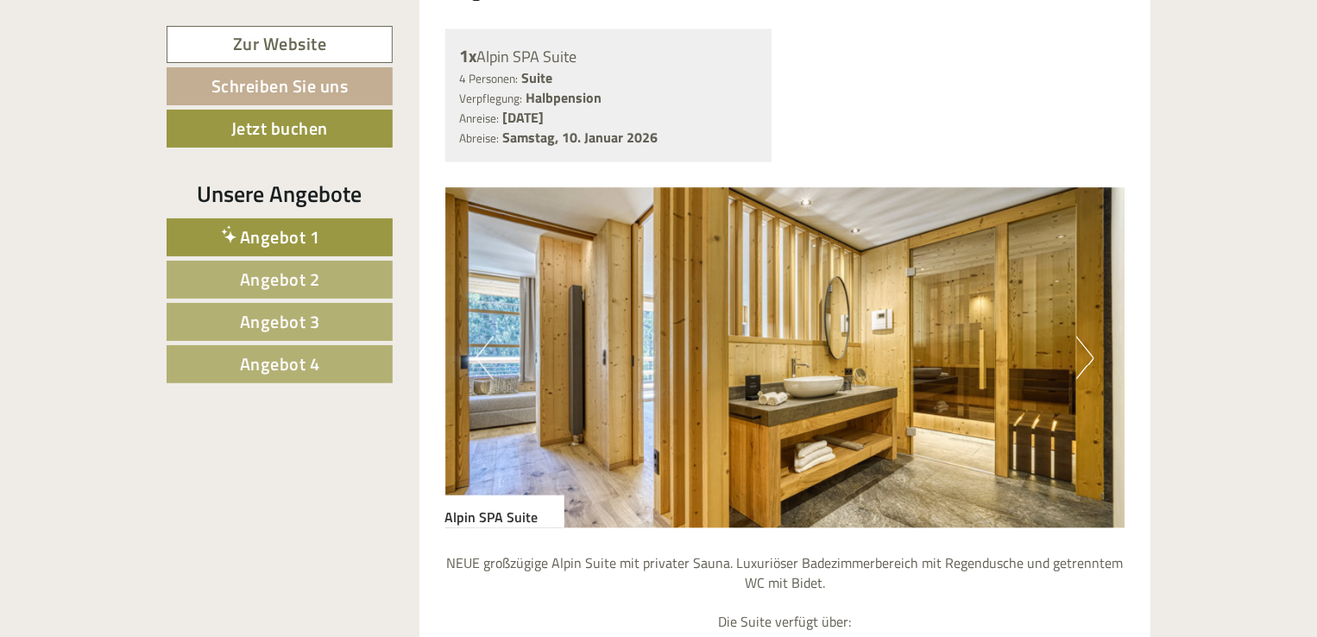 Image resolution: width=1317 pixels, height=637 pixels. What do you see at coordinates (280, 86) in the screenshot?
I see `a: Schreiben Sie uns` at bounding box center [280, 86].